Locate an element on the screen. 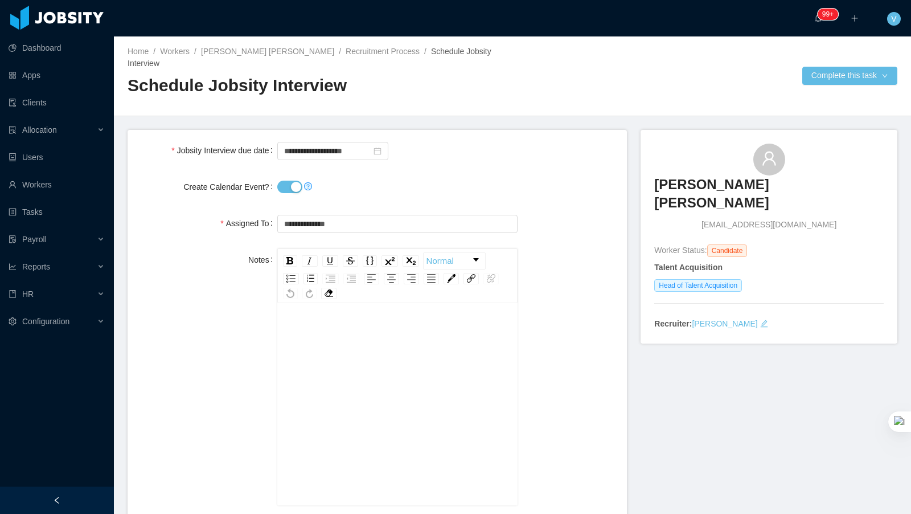 The height and width of the screenshot is (514, 911). div: rdw-link-control is located at coordinates (481, 279).